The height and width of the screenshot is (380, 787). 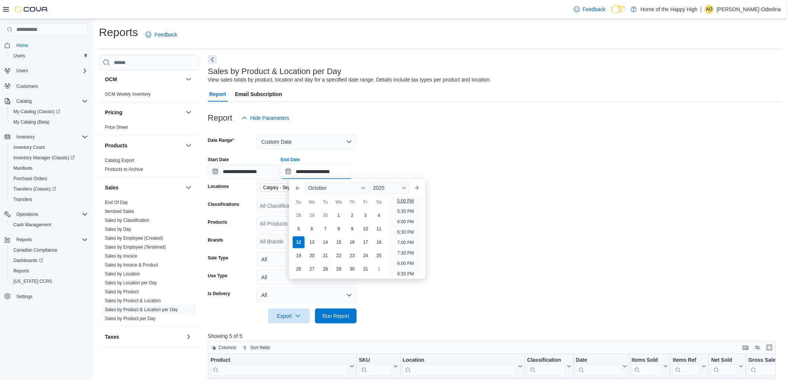 What do you see at coordinates (218, 159) in the screenshot?
I see `label: Start Date` at bounding box center [218, 159].